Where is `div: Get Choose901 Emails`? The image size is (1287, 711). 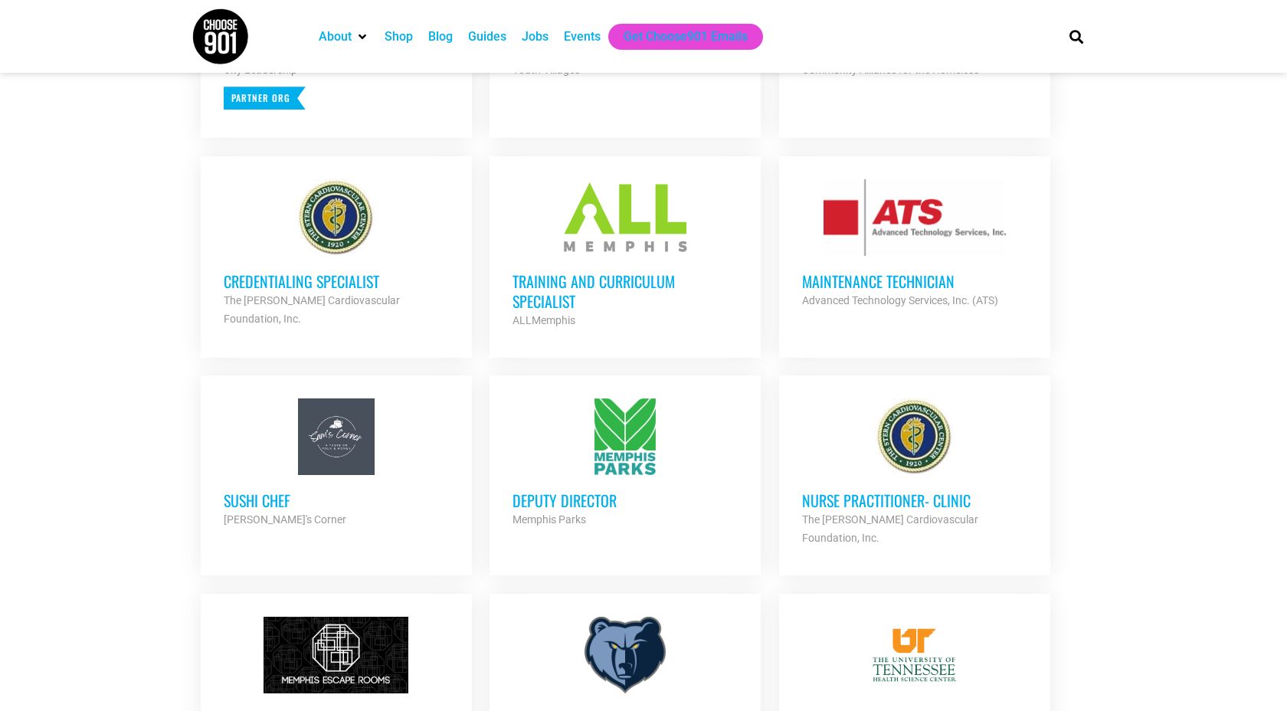 div: Get Choose901 Emails is located at coordinates (685, 37).